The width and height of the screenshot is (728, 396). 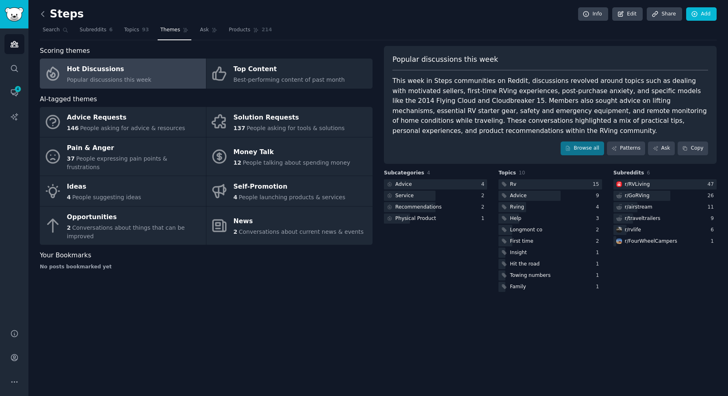 I want to click on a: First time2, so click(x=550, y=241).